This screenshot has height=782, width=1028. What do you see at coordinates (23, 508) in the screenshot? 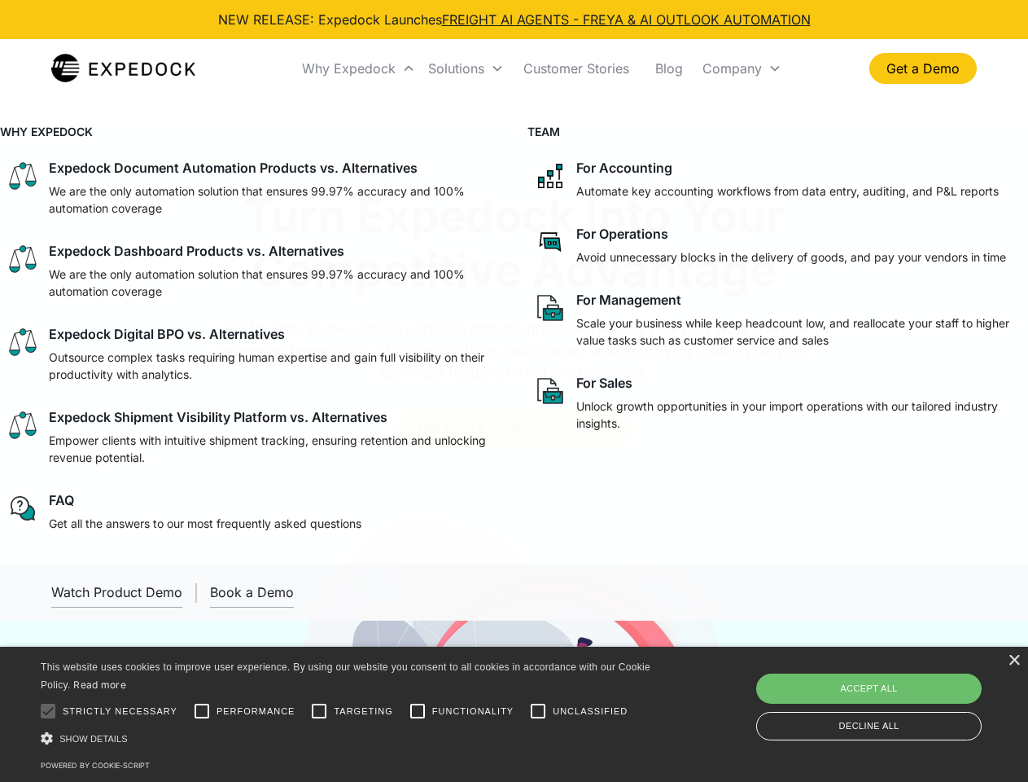
I see `img: regular chat bubble icon` at bounding box center [23, 508].